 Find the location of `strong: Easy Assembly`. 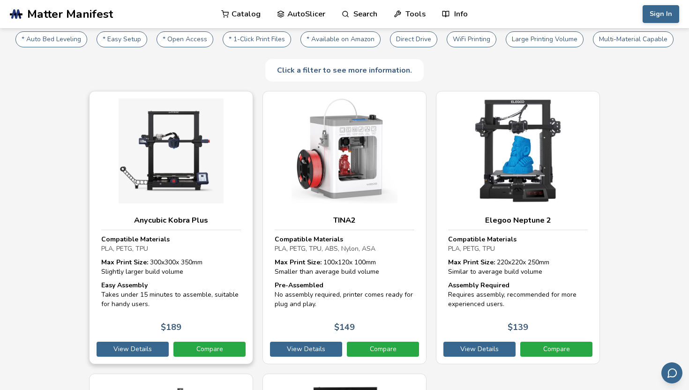

strong: Easy Assembly is located at coordinates (124, 285).